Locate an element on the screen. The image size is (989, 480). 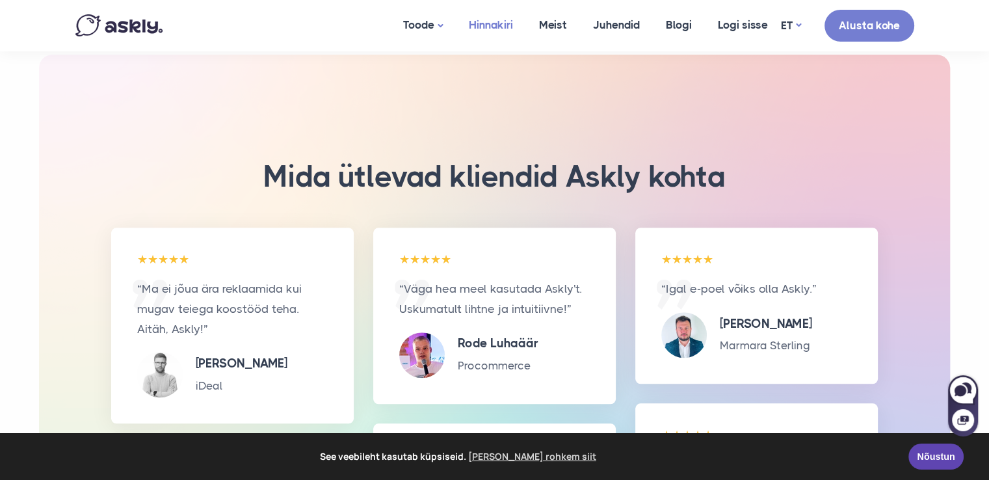
a: Alusta kohe is located at coordinates (870, 25).